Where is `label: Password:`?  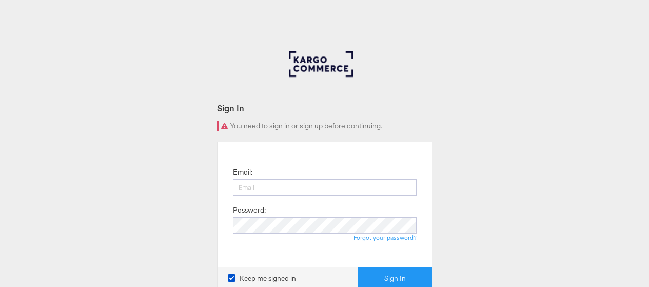
label: Password: is located at coordinates (249, 210).